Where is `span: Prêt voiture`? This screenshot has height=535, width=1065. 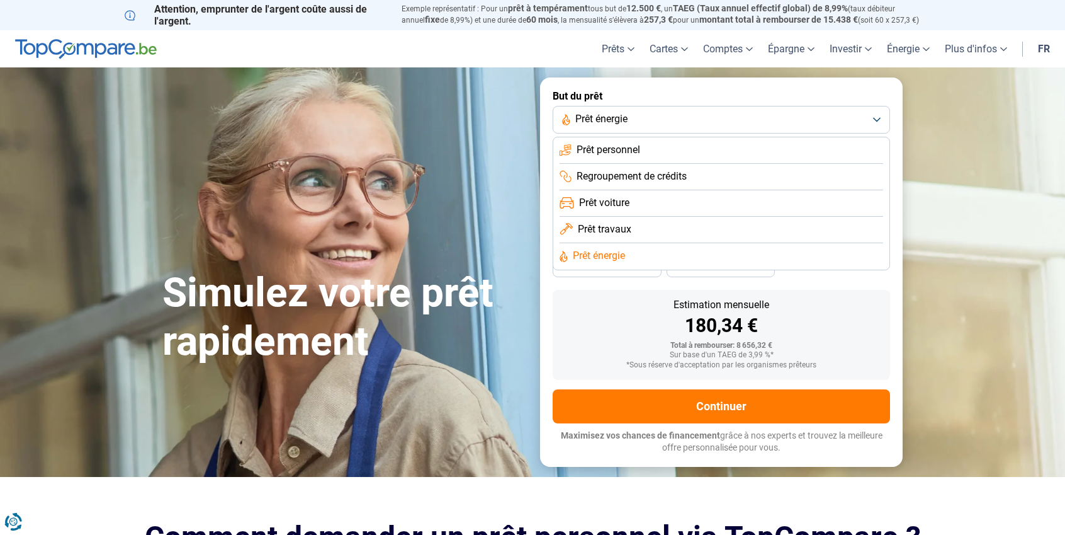
span: Prêt voiture is located at coordinates (604, 203).